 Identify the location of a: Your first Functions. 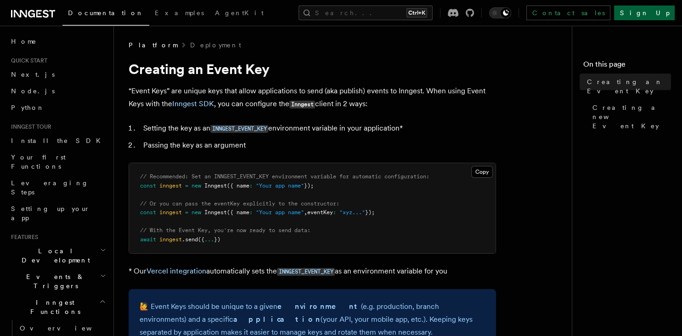
(57, 162).